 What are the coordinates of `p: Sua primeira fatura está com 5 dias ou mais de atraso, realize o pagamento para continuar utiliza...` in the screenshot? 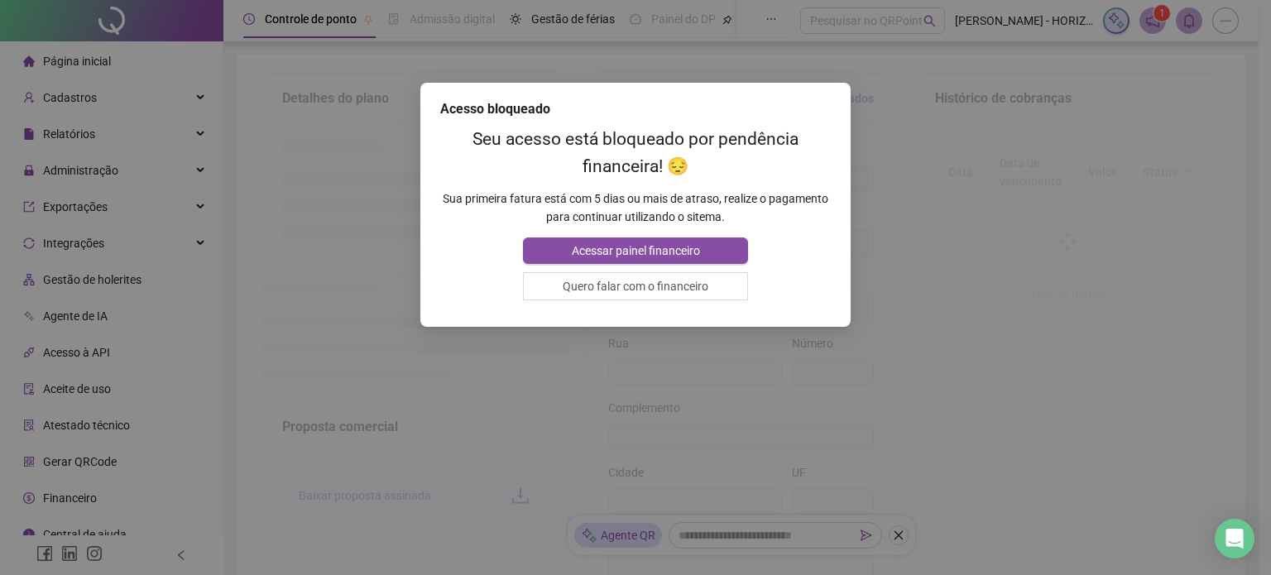 It's located at (635, 208).